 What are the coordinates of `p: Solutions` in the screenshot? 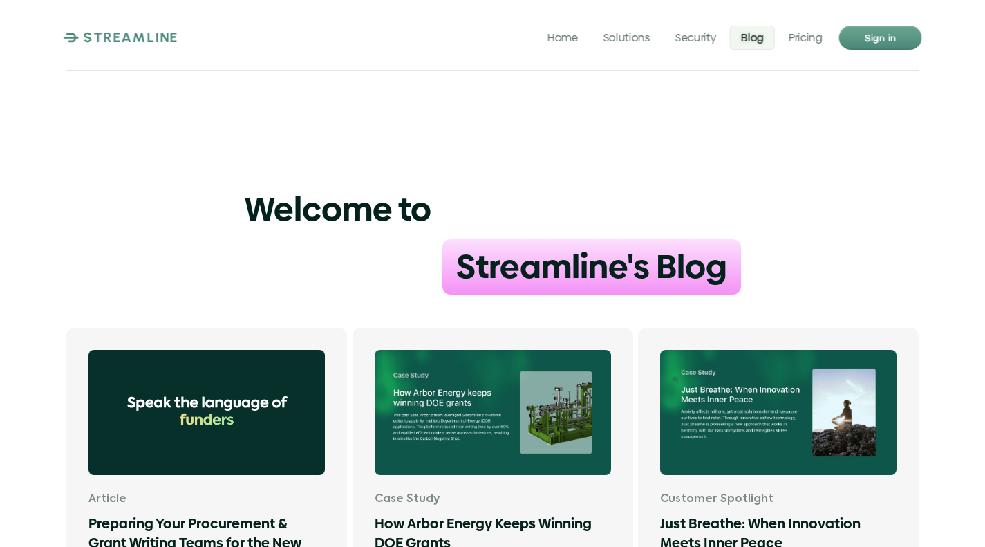 It's located at (626, 37).